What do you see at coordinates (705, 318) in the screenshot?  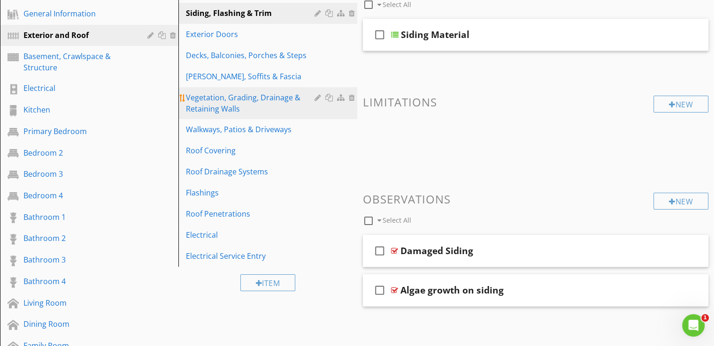 I see `span: 1` at bounding box center [705, 318].